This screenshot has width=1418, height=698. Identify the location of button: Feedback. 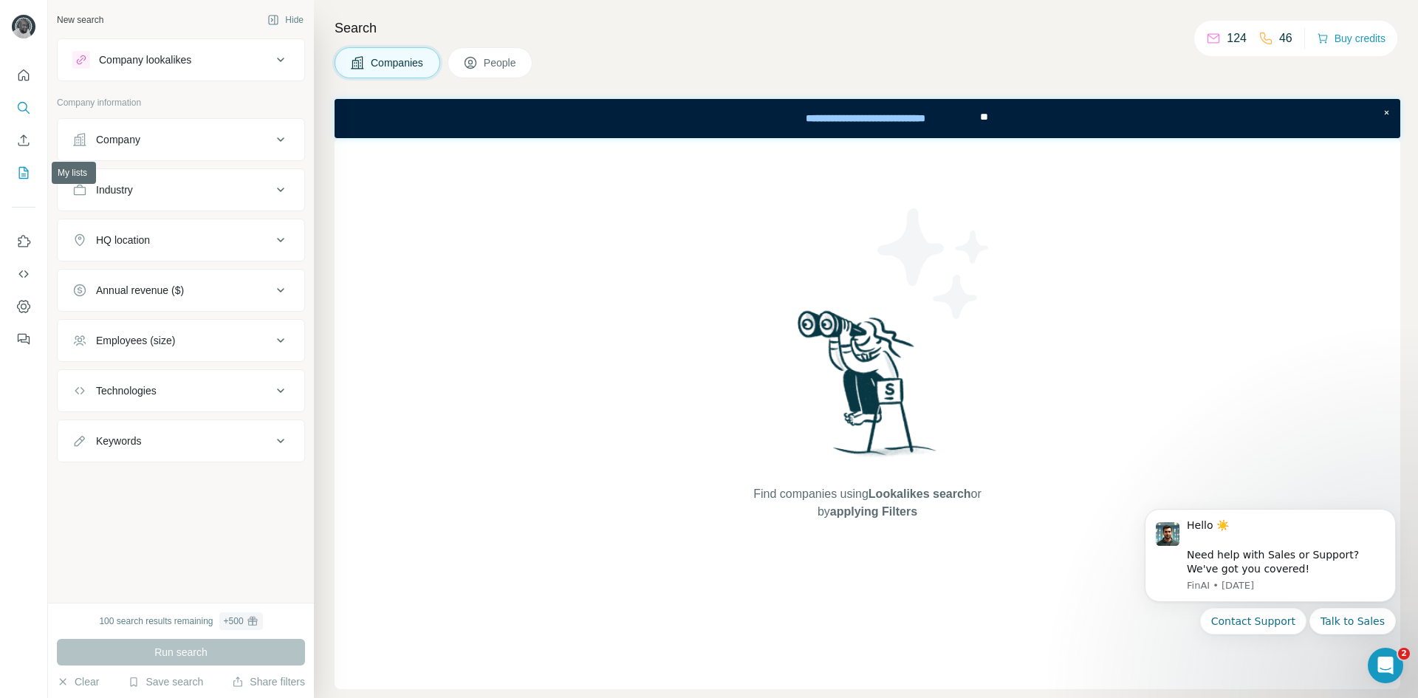
(24, 339).